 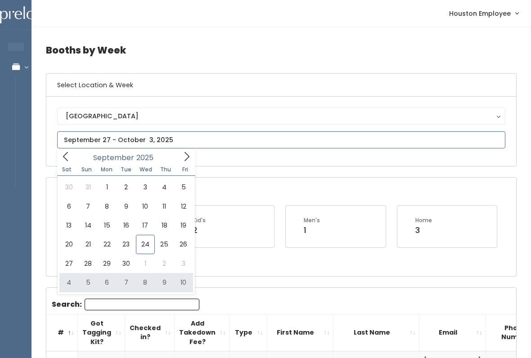 I want to click on span: September 7, 2025, so click(x=88, y=207).